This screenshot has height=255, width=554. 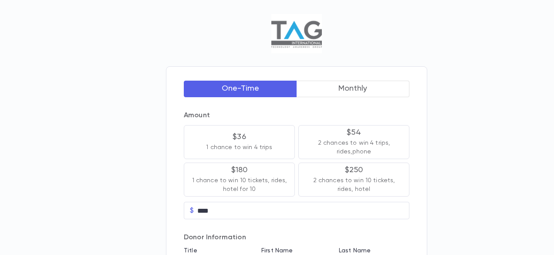 I want to click on button: $542 chances to win 4 trips, rides,phone, so click(x=353, y=142).